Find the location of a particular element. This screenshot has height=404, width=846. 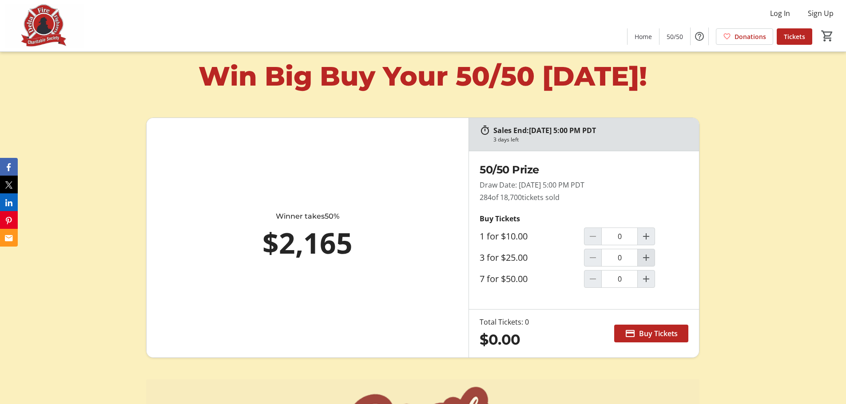

button: Sign Up is located at coordinates (820, 13).